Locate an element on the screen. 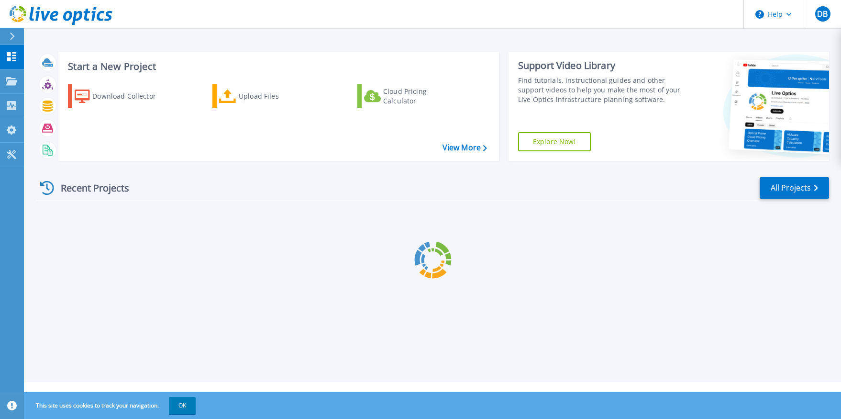  button: OK is located at coordinates (182, 405).